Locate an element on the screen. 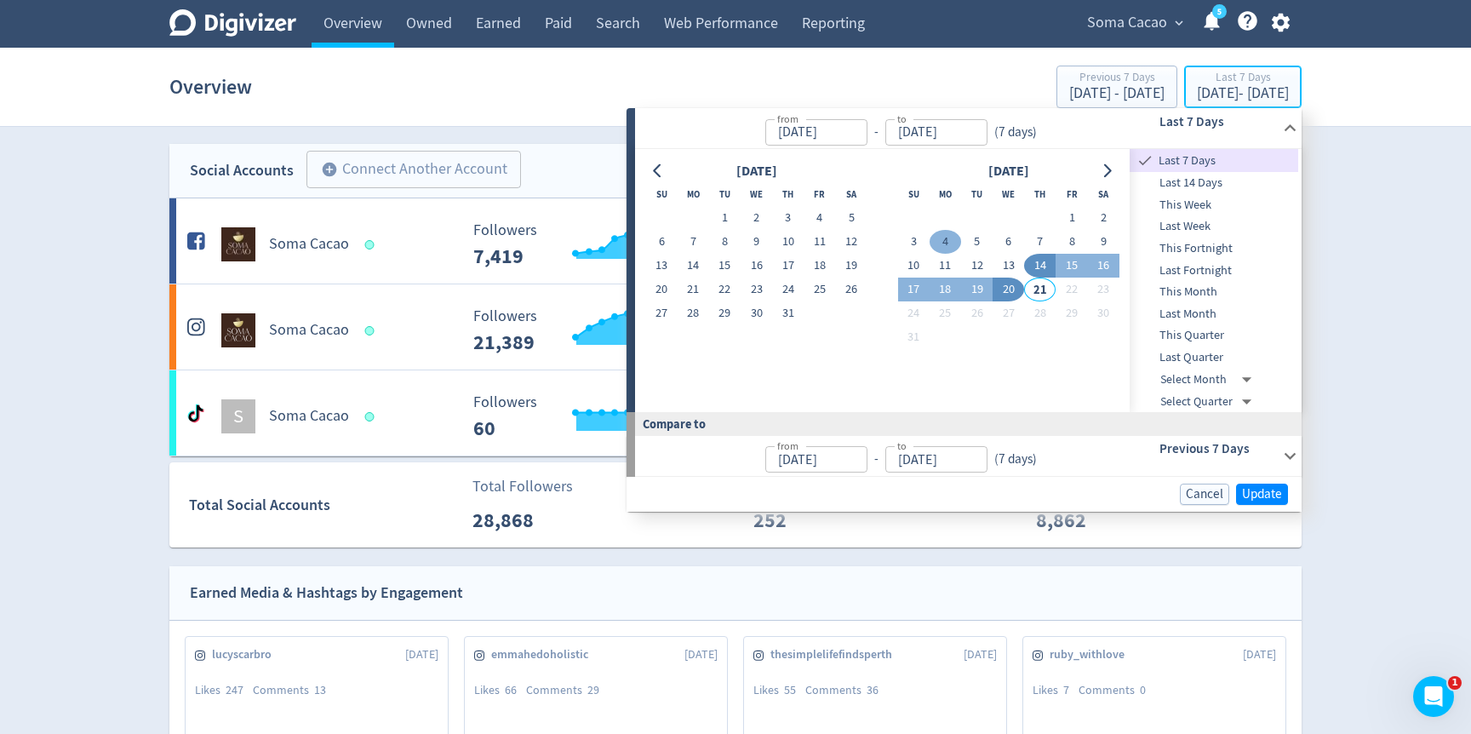  span: Last Fortnight is located at coordinates (1214, 271).